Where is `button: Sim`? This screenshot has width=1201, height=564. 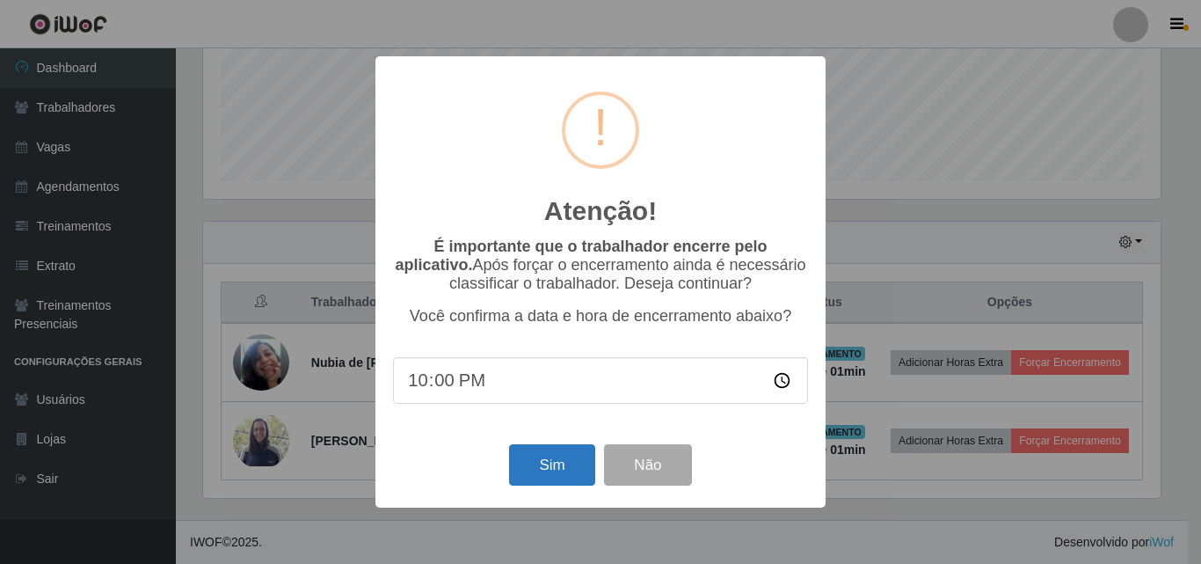
button: Sim is located at coordinates (551, 464).